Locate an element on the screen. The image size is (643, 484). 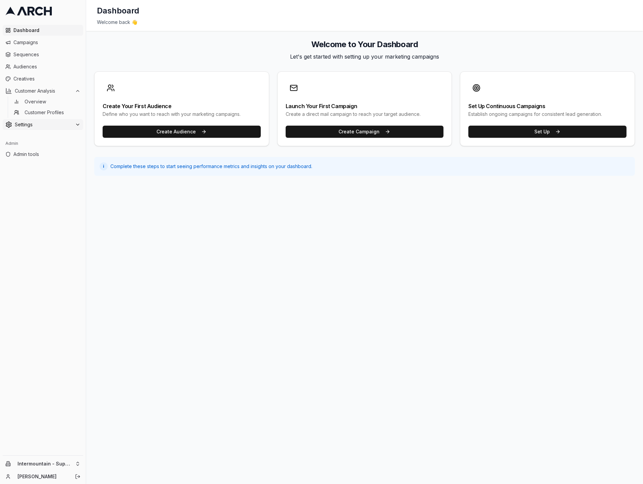
a: Sequences is located at coordinates (43, 55).